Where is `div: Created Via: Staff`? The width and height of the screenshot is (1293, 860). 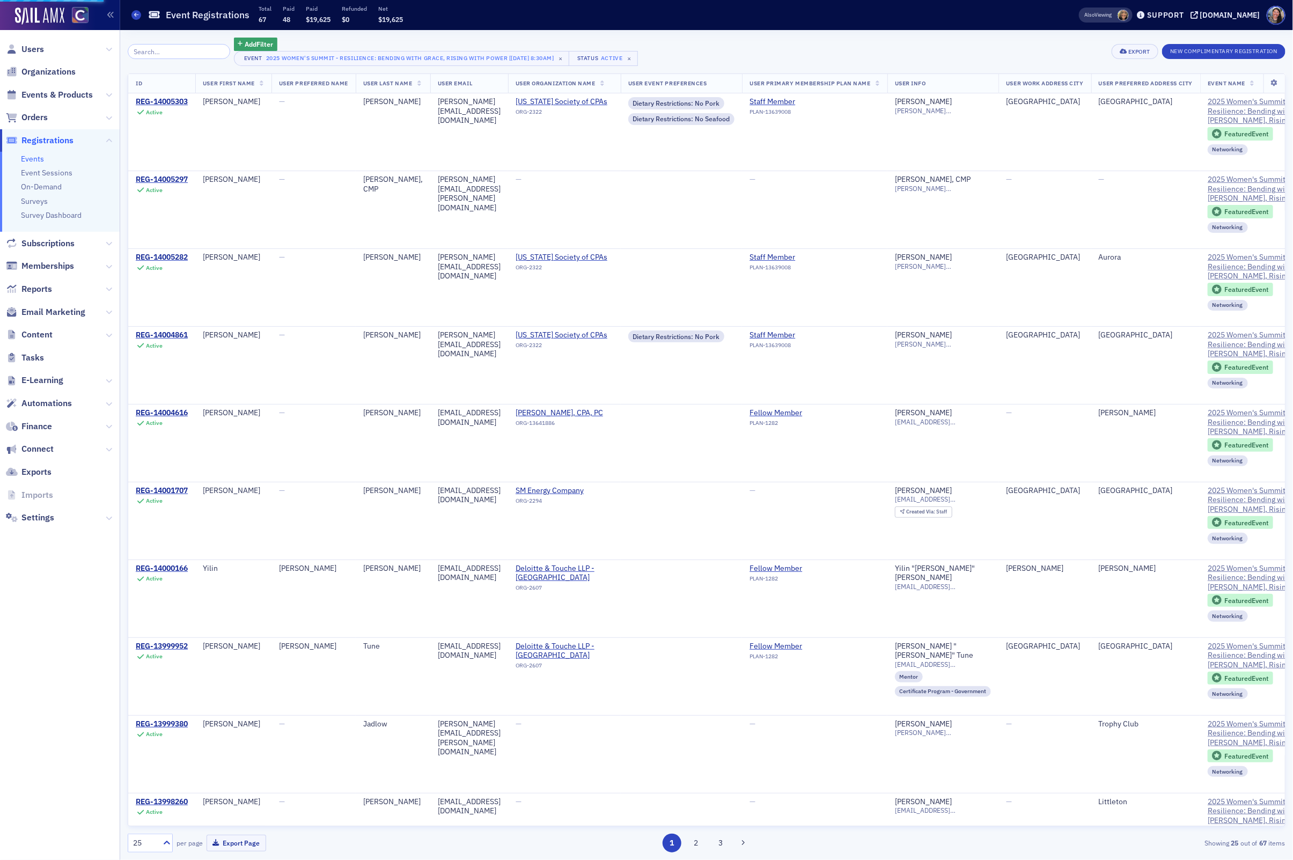 div: Created Via: Staff is located at coordinates (923, 512).